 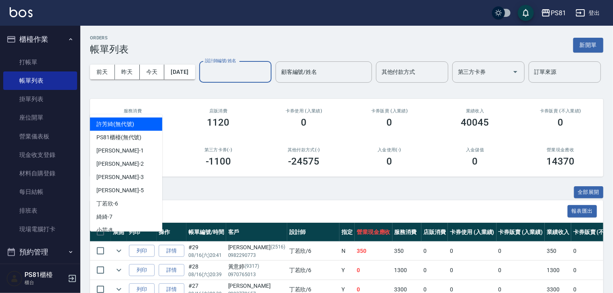 What do you see at coordinates (206, 275) in the screenshot?
I see `p: 08/16 (六) 20:39` at bounding box center [206, 275].